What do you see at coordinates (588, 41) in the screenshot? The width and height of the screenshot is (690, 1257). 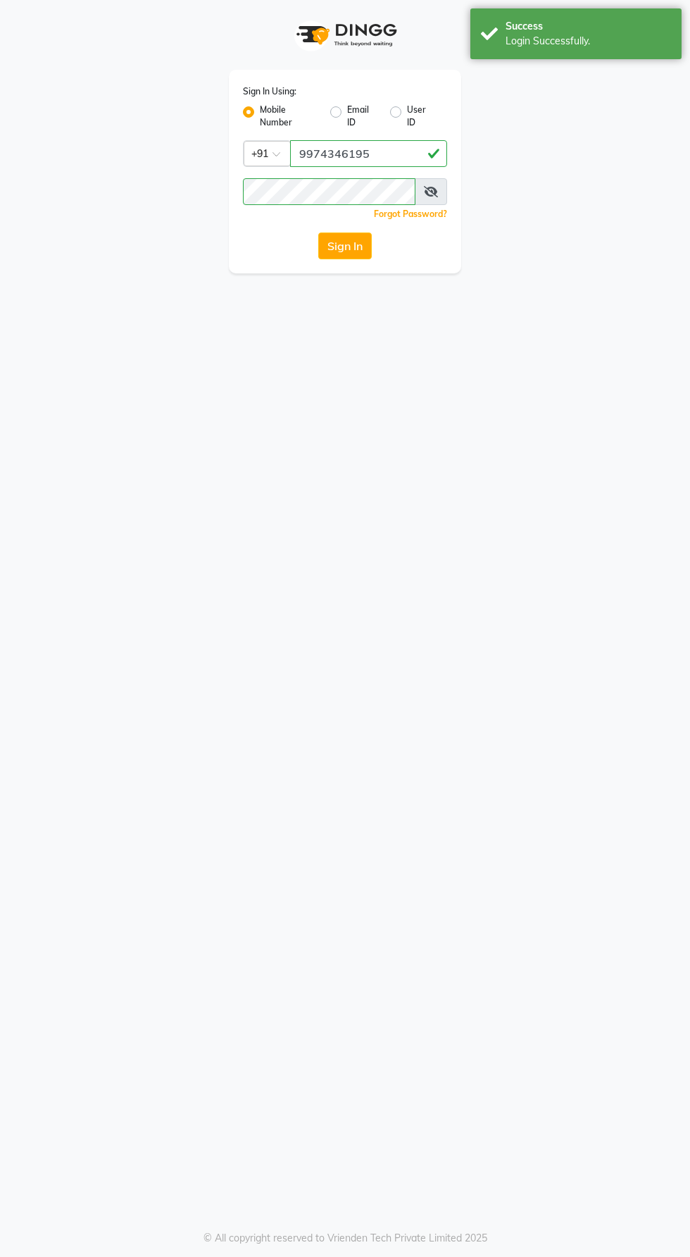 I see `div: Login Successfully.` at bounding box center [588, 41].